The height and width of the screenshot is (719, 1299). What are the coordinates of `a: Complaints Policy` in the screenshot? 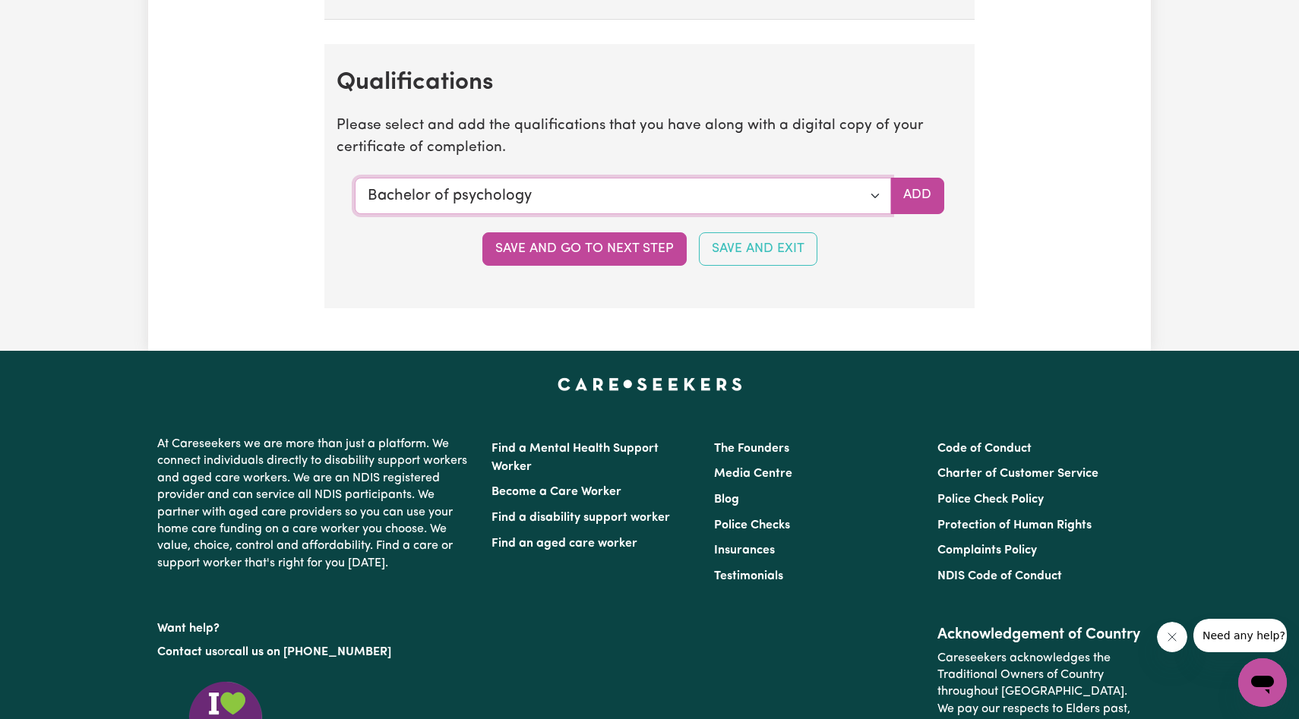 It's located at (987, 551).